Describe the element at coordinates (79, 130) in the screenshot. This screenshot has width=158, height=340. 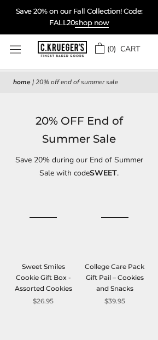
I see `h1: 20% OFF End of Summer Sale` at that location.